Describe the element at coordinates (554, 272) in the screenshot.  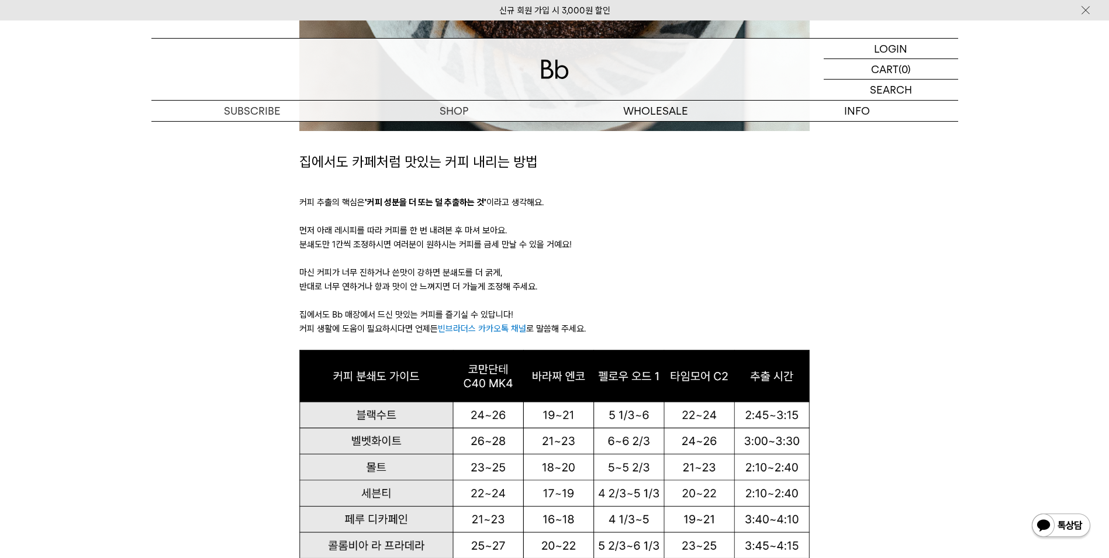
I see `p: 마신 커피가 너무 진하거나 쓴맛이 강하면 분쇄도를 더 굵게,` at that location.